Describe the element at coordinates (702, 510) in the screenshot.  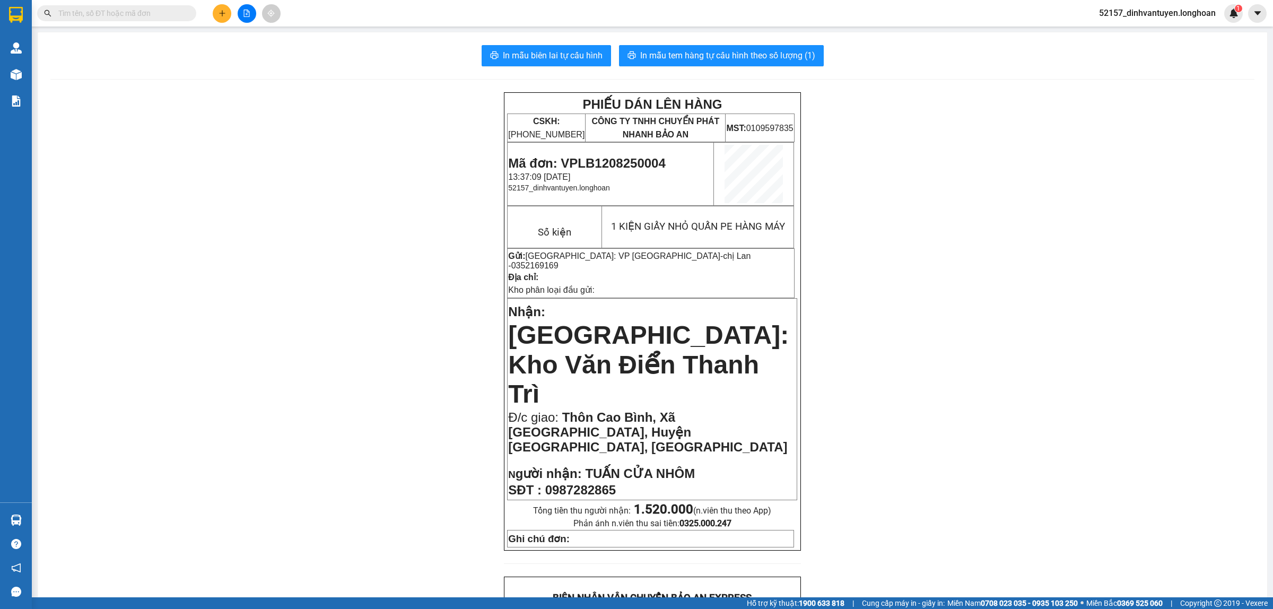
I see `span: (n.viên thu theo App)` at that location.